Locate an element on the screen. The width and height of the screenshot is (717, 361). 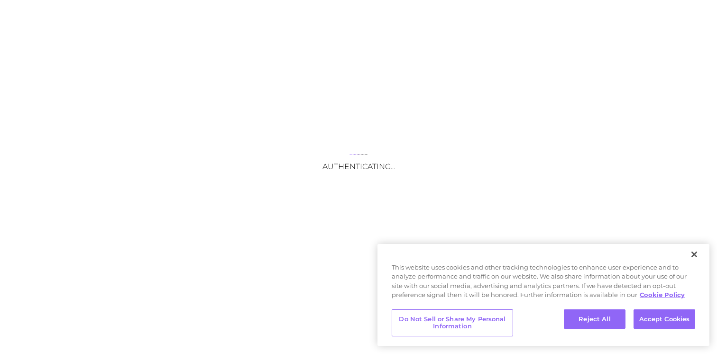
div: Privacy is located at coordinates (544, 295).